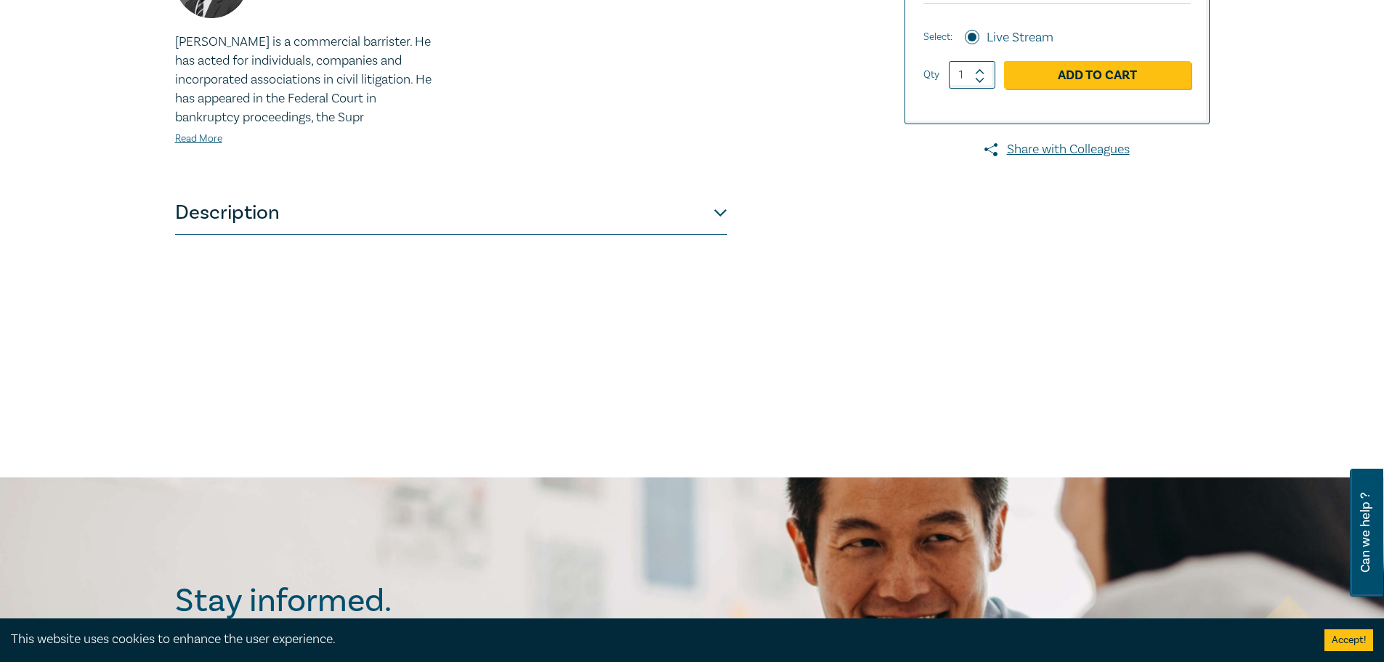  Describe the element at coordinates (931, 75) in the screenshot. I see `label: Qty` at that location.